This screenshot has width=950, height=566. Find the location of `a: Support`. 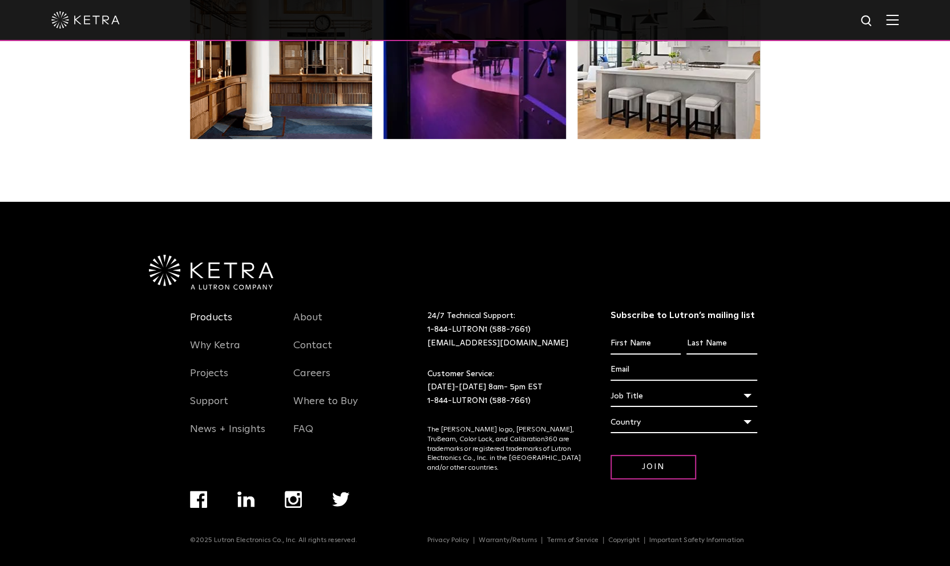

a: Support is located at coordinates (209, 408).